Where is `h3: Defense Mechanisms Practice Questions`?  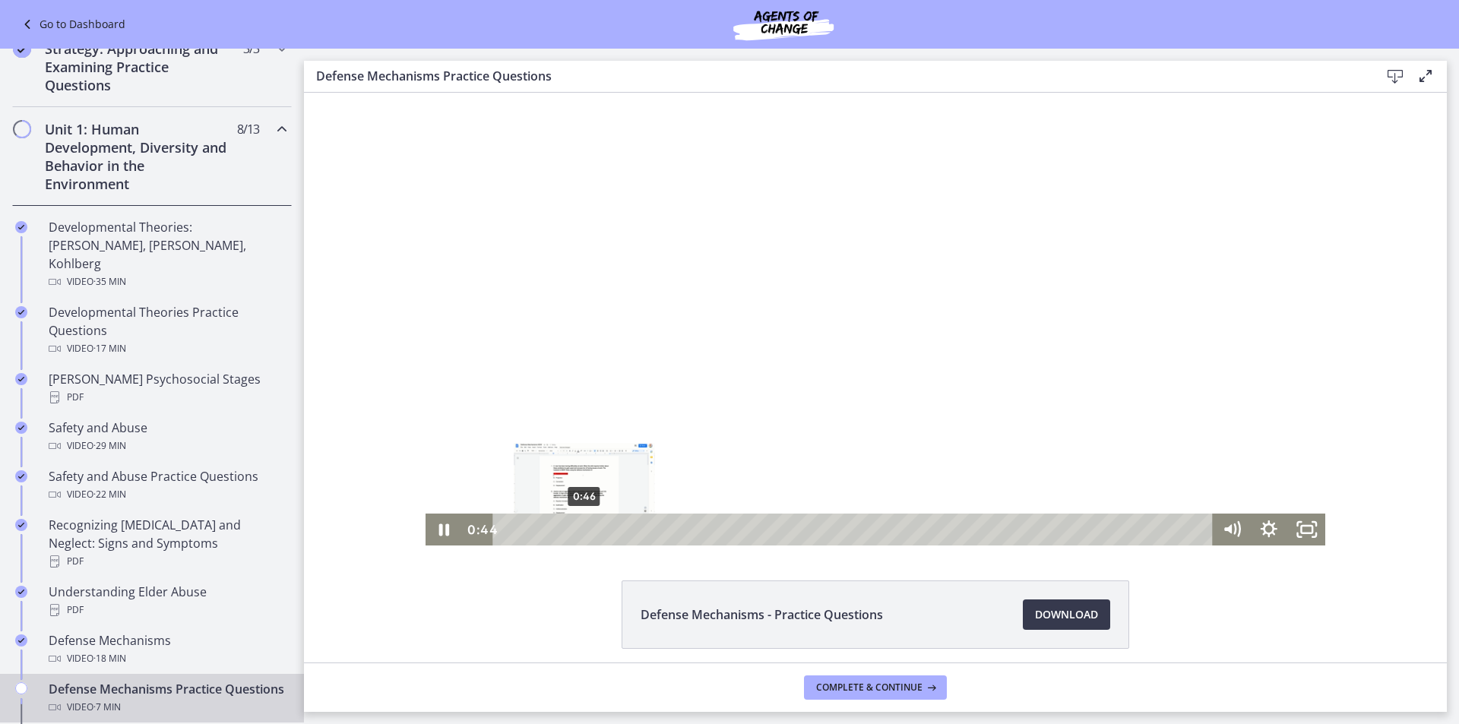 h3: Defense Mechanisms Practice Questions is located at coordinates (836, 76).